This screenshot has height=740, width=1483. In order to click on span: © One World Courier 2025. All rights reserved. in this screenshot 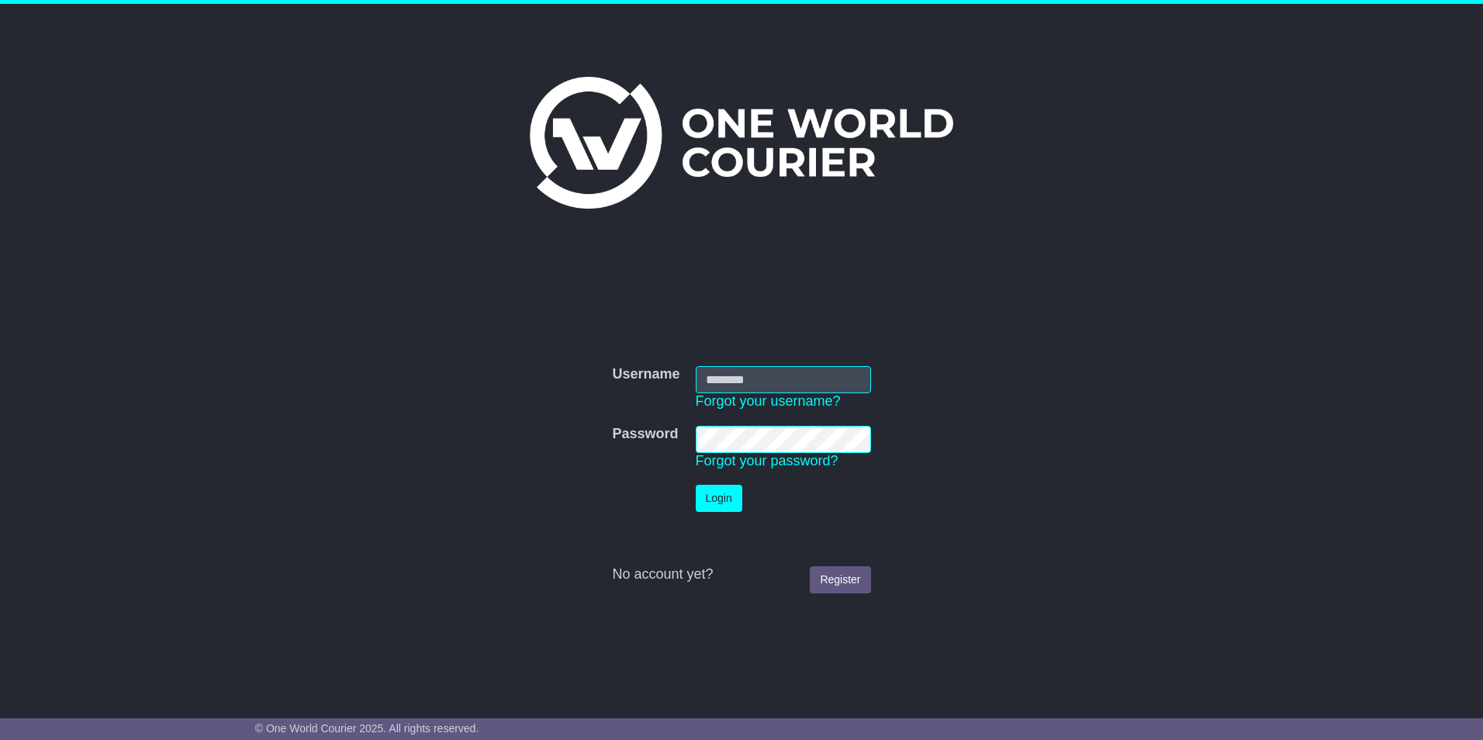, I will do `click(367, 728)`.